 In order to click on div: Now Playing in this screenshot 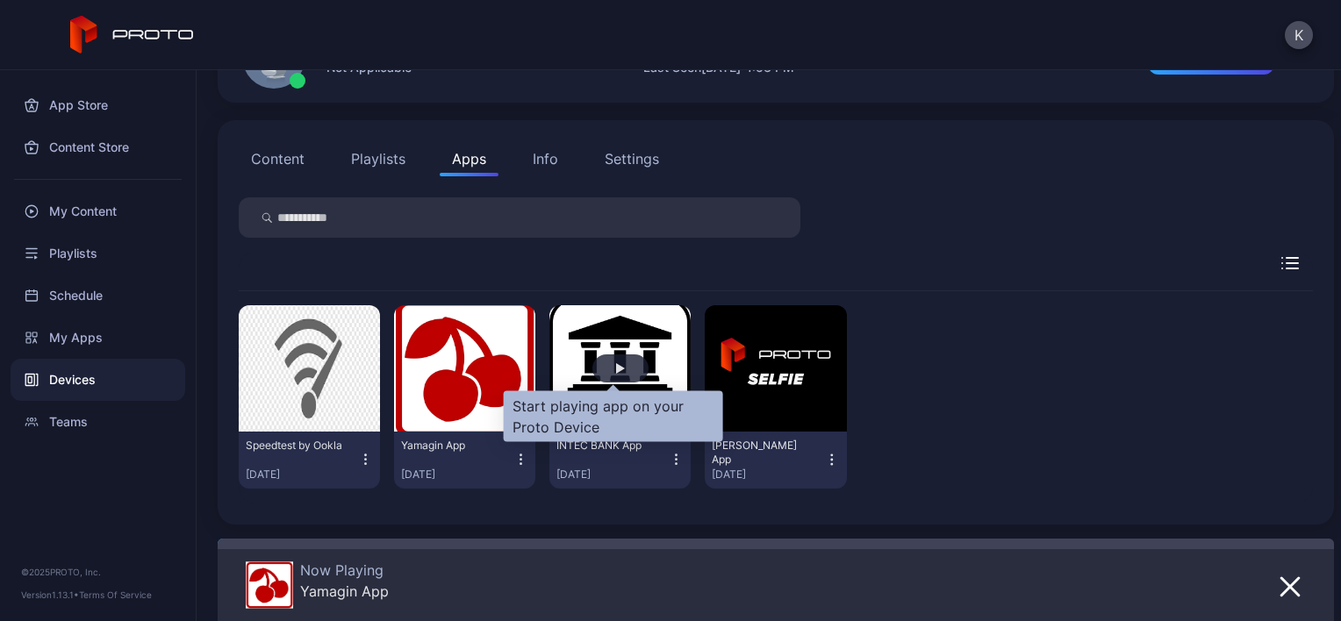, I will do `click(344, 570)`.